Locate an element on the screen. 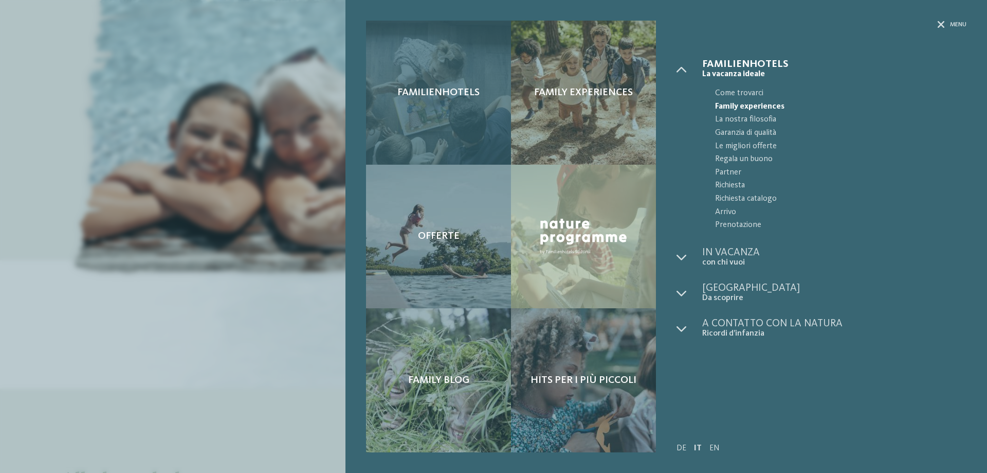 This screenshot has width=987, height=473. span: La vacanza ideale is located at coordinates (835, 74).